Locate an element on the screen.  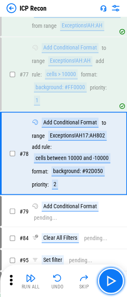
div: Clear All Filters is located at coordinates (60, 238).